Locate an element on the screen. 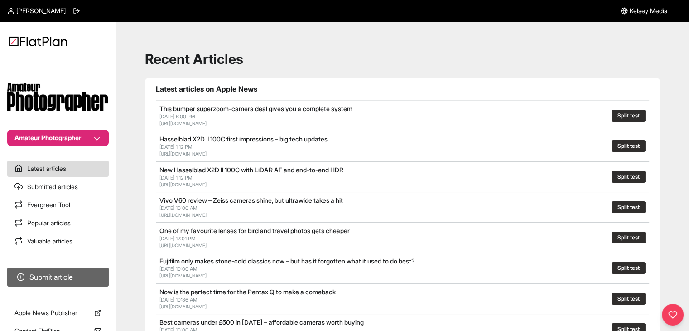 The width and height of the screenshot is (689, 331). a: Latest articles is located at coordinates (58, 169).